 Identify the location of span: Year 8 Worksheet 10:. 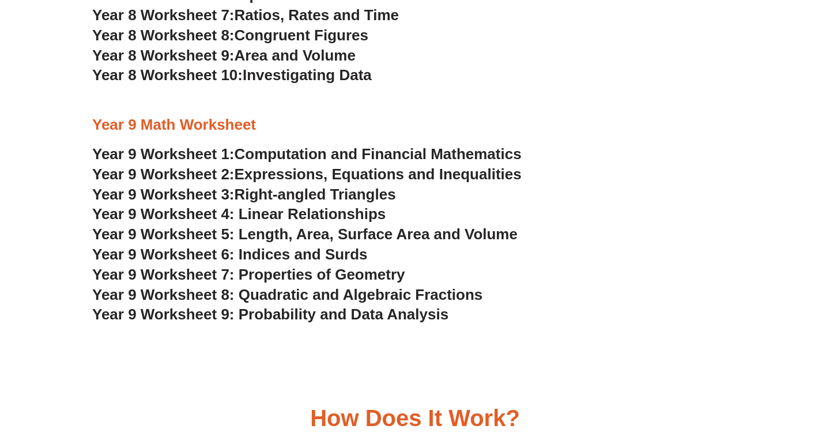
(167, 75).